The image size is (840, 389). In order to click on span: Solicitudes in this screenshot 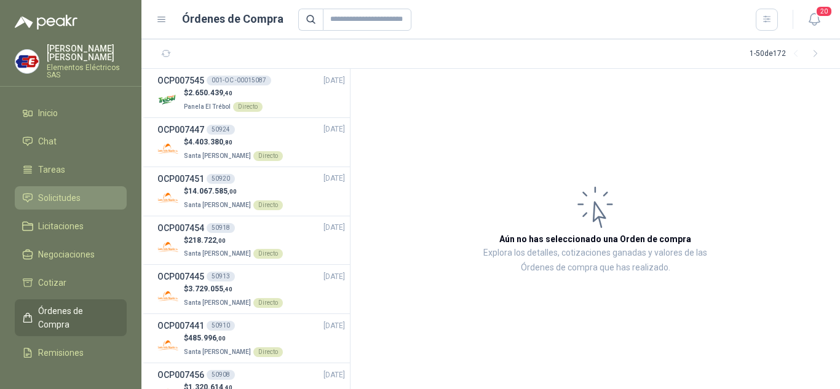, I will do `click(59, 198)`.